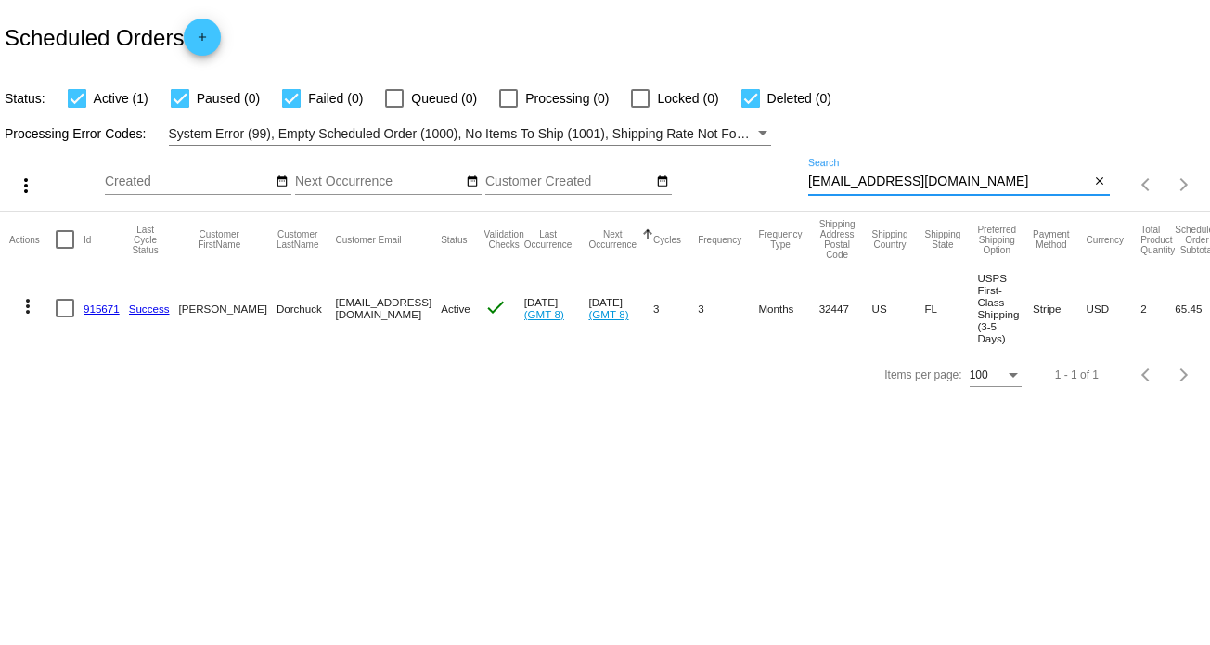 Image resolution: width=1210 pixels, height=645 pixels. I want to click on button: Change sorting for PreferredShippingOption, so click(997, 239).